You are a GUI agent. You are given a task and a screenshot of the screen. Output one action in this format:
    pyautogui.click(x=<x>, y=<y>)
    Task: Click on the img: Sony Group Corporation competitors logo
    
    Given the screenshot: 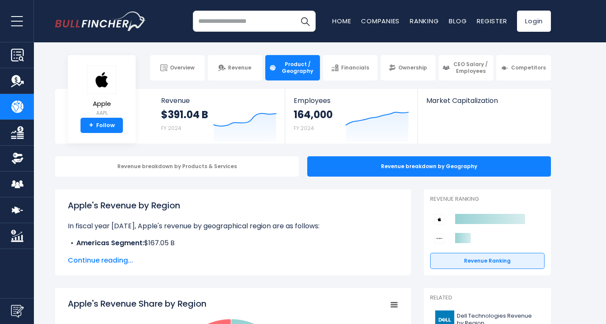 What is the action you would take?
    pyautogui.click(x=439, y=238)
    